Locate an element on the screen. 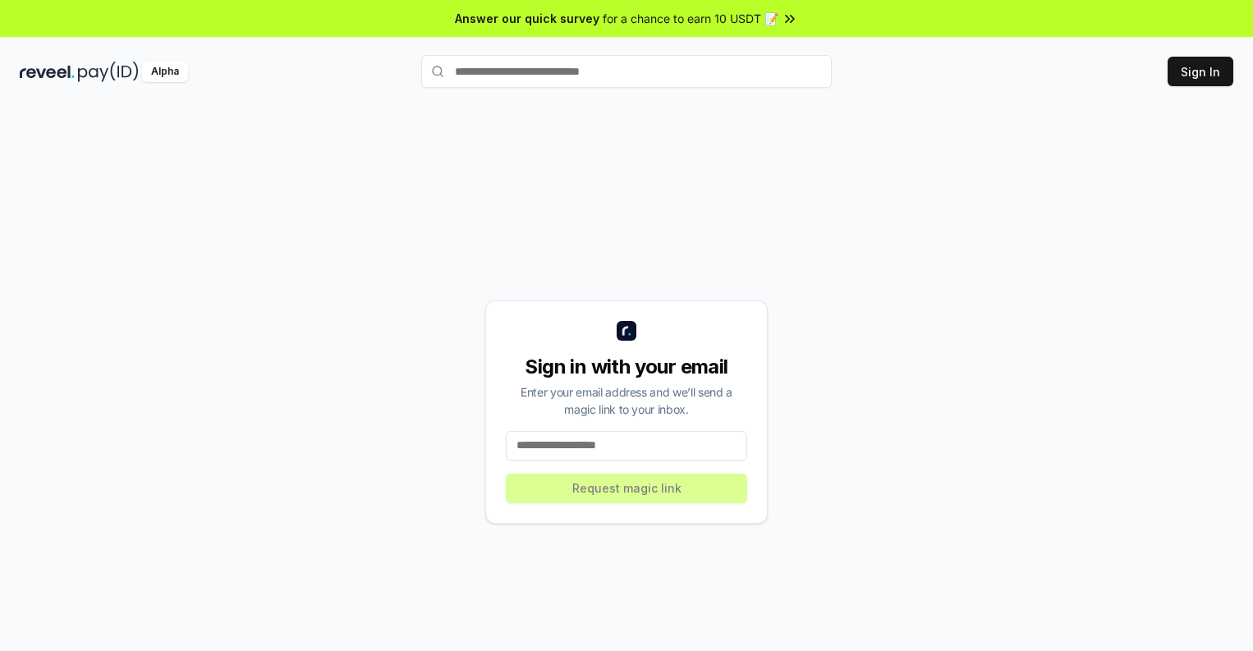 This screenshot has height=651, width=1253. div: Enter your email address and we’ll send a magic link to your inbox. is located at coordinates (627, 401).